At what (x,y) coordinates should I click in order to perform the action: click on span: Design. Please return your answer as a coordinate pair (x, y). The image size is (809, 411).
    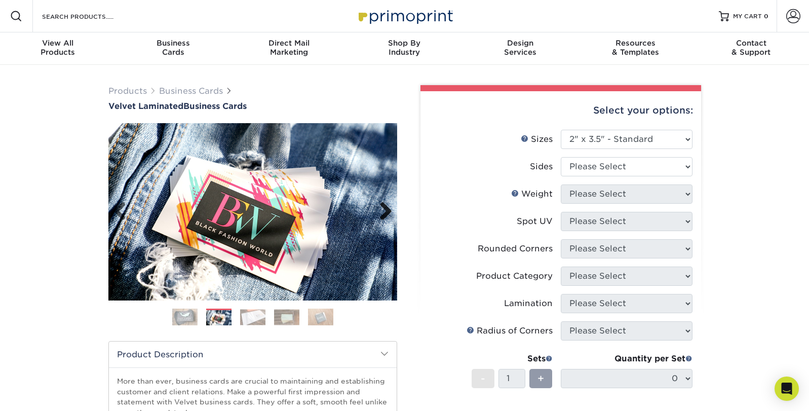
    Looking at the image, I should click on (520, 43).